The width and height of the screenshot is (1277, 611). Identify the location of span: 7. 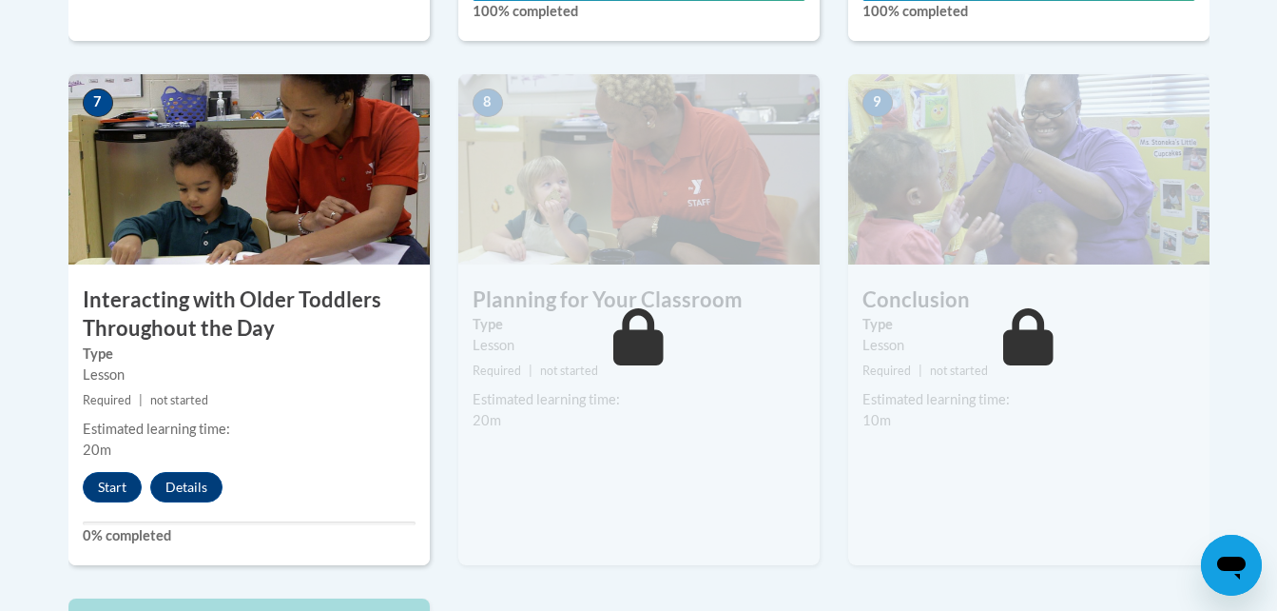
(98, 103).